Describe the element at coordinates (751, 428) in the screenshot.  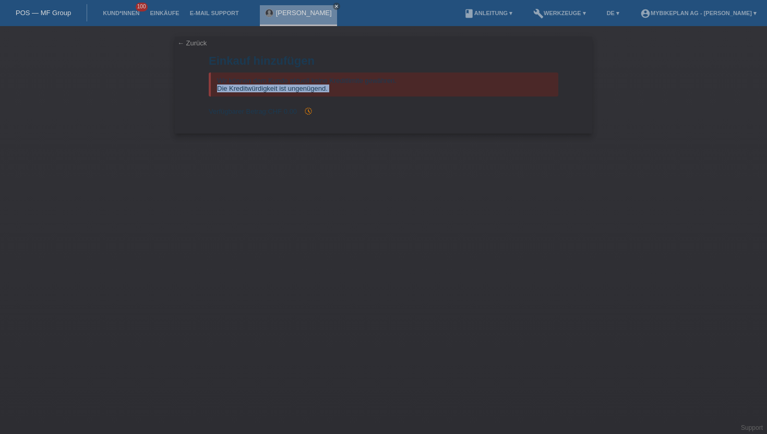
I see `a: Support` at that location.